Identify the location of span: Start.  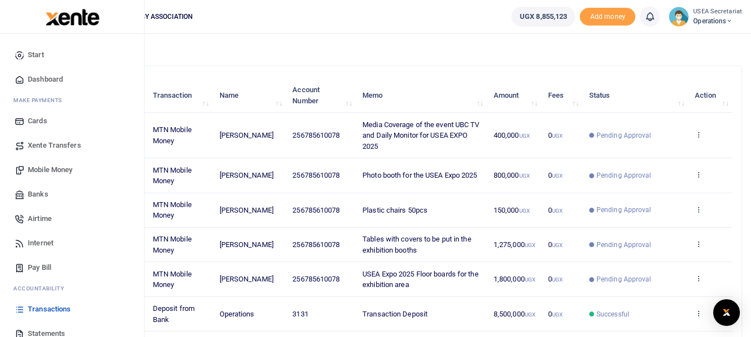
(36, 55).